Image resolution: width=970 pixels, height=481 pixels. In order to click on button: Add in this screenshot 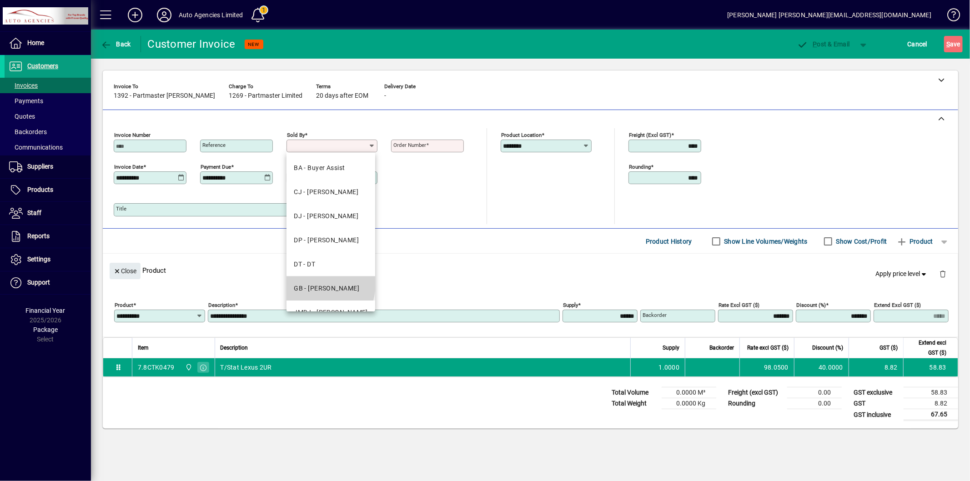, I will do `click(135, 15)`.